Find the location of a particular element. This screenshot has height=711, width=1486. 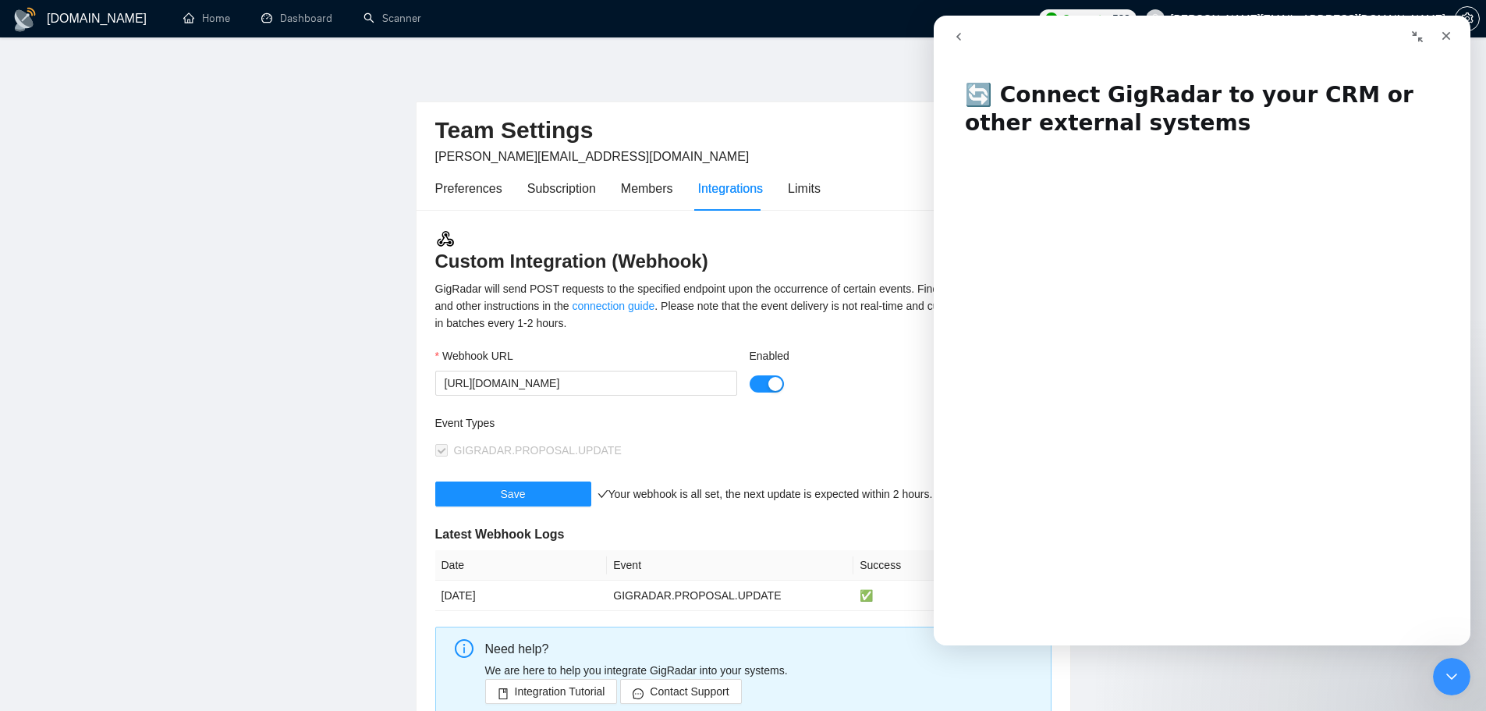

h5: Latest Webhook Logs is located at coordinates (743, 534).